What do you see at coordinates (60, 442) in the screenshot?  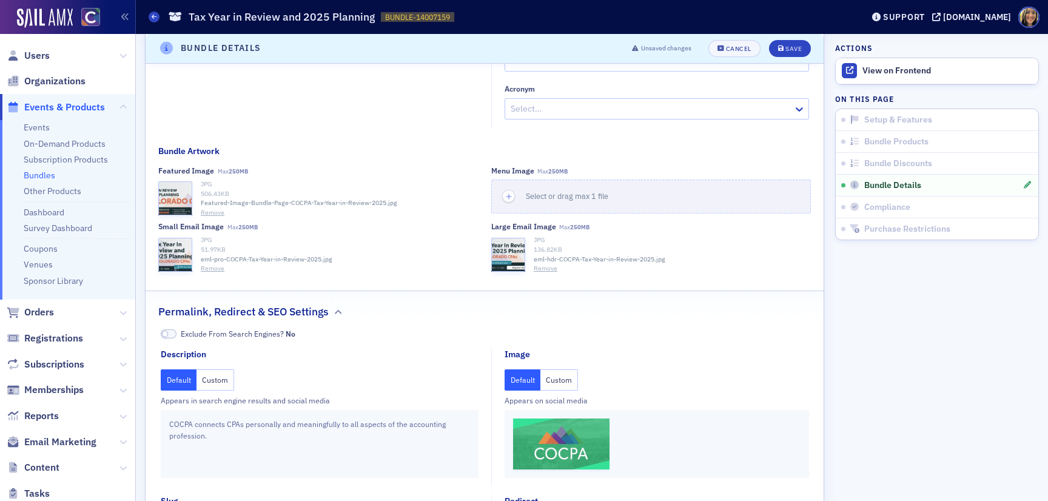 I see `span: Email Marketing` at bounding box center [60, 442].